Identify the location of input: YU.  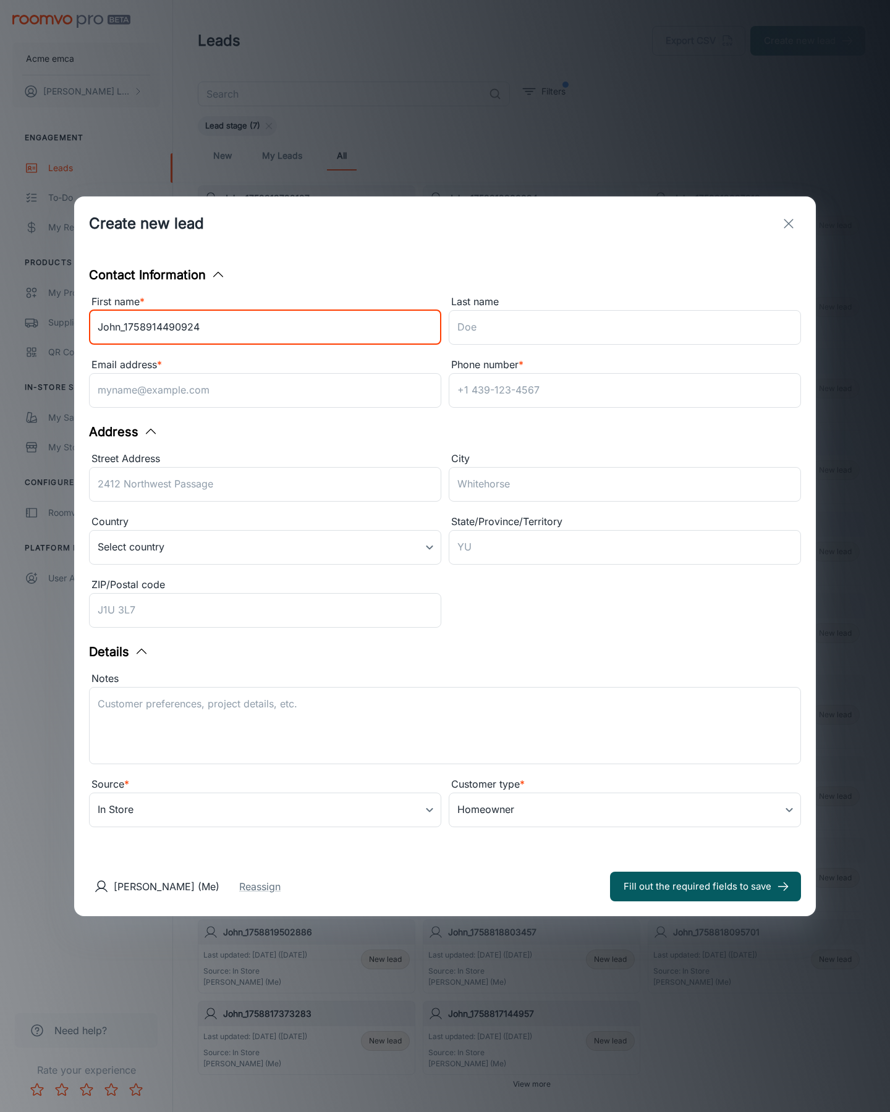
(625, 547).